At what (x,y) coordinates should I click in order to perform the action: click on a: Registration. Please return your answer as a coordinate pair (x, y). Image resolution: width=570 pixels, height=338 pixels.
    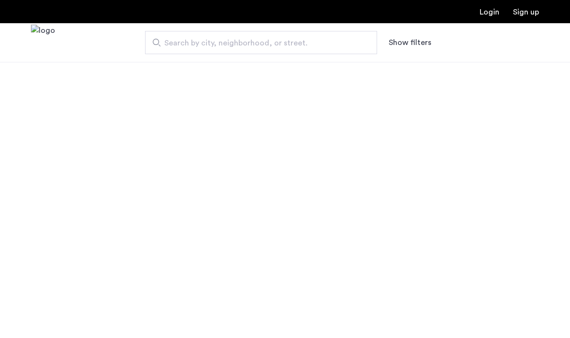
    Looking at the image, I should click on (526, 12).